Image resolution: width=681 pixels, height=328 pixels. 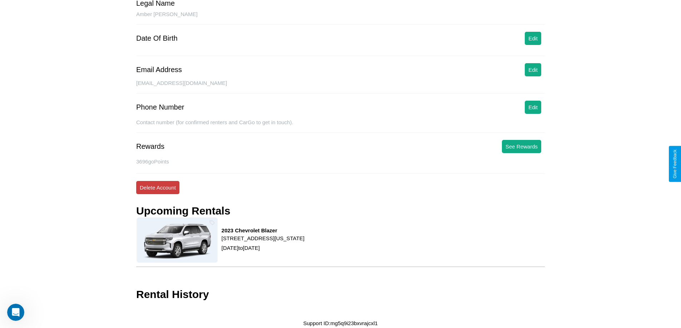 What do you see at coordinates (340, 323) in the screenshot?
I see `p: Support ID: mg5q9i23bxvrajcxl1` at bounding box center [340, 323].